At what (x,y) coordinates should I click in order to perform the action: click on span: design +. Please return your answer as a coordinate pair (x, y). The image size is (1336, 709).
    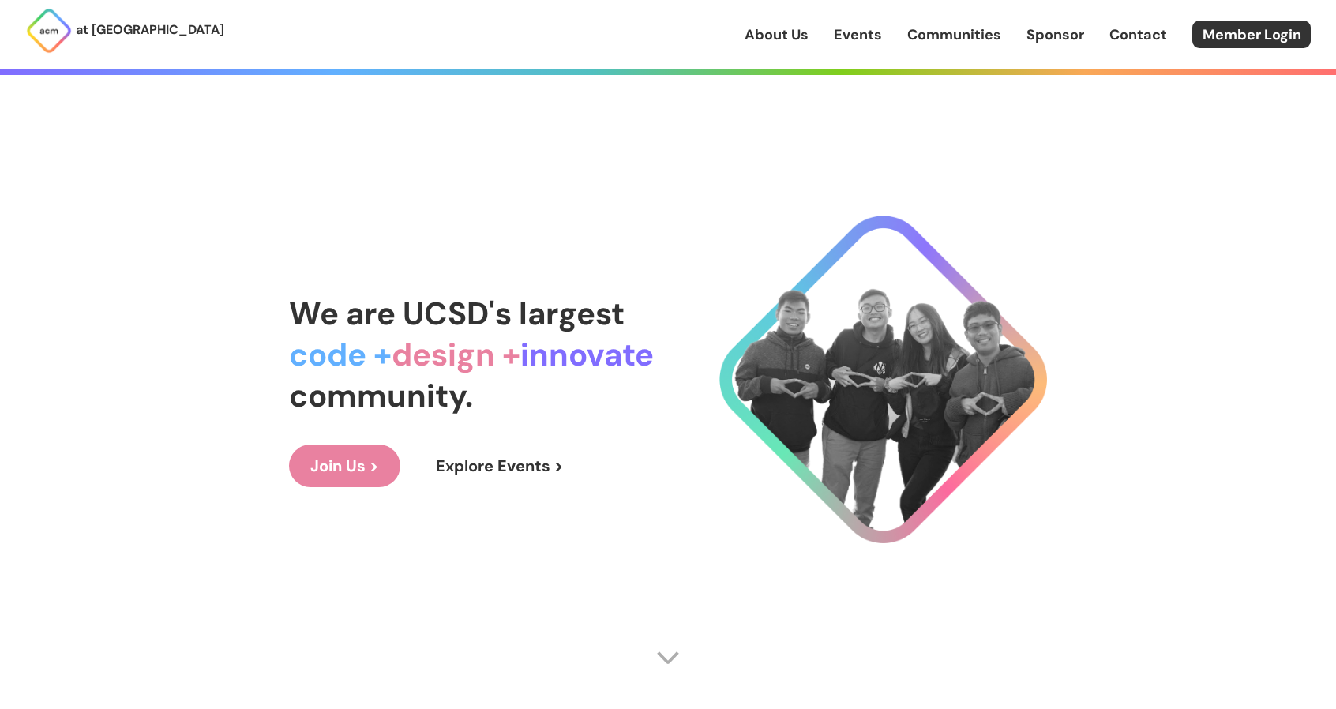
    Looking at the image, I should click on (455, 354).